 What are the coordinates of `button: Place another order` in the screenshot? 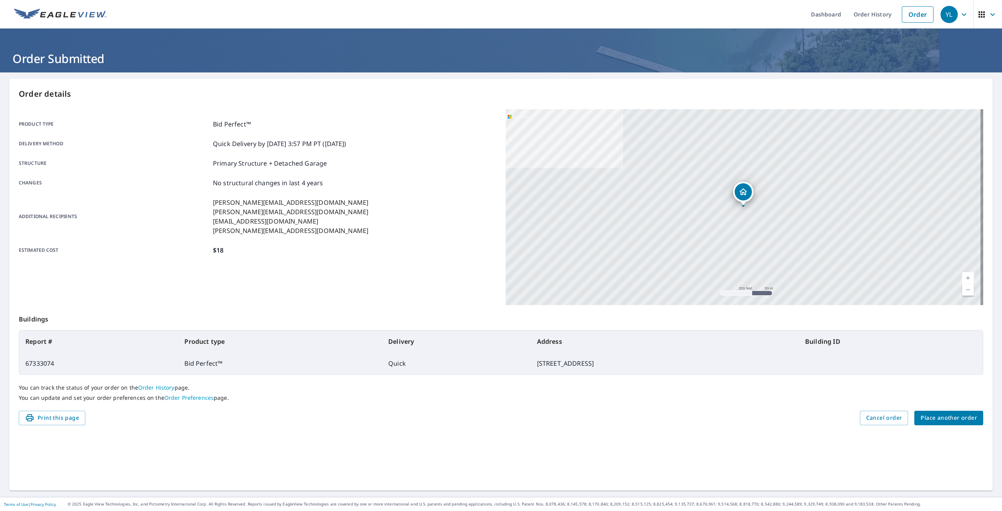 It's located at (948, 417).